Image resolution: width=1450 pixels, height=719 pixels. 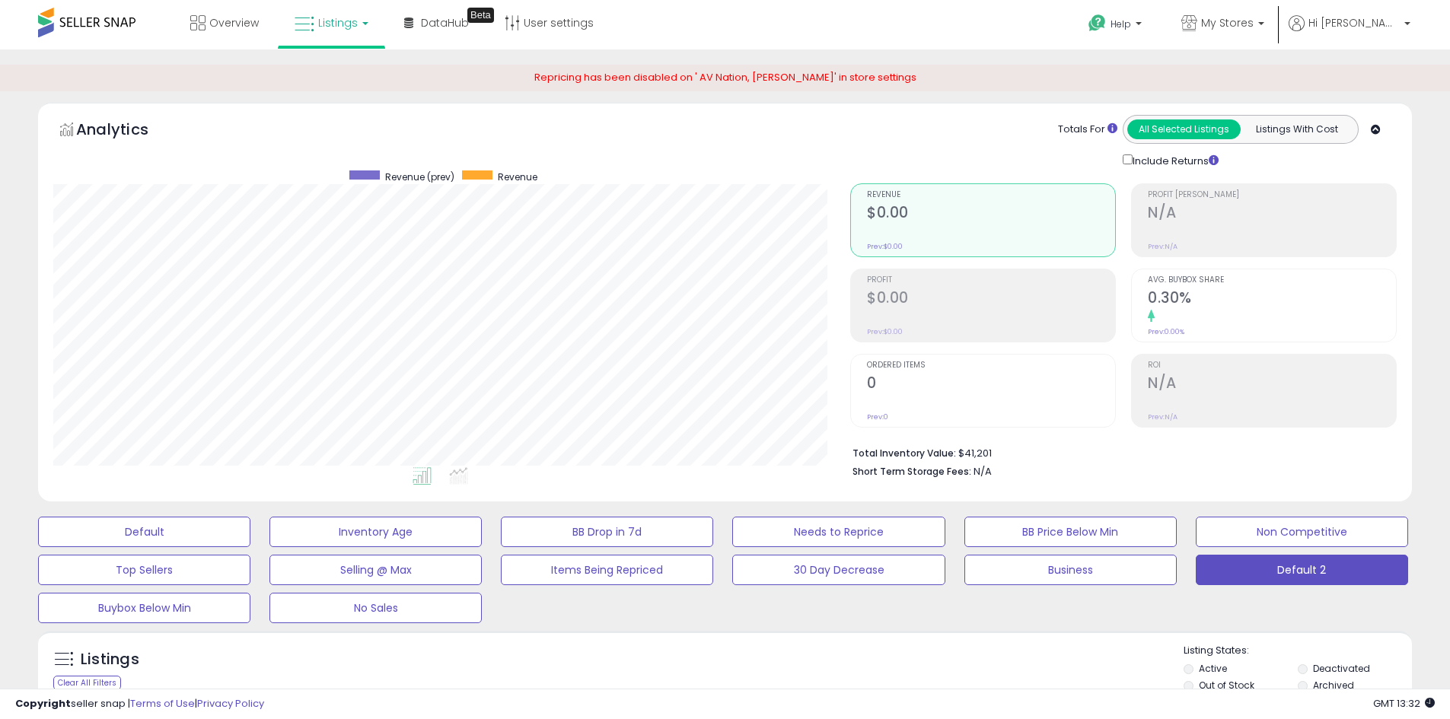 What do you see at coordinates (1227, 23) in the screenshot?
I see `span: My Stores` at bounding box center [1227, 23].